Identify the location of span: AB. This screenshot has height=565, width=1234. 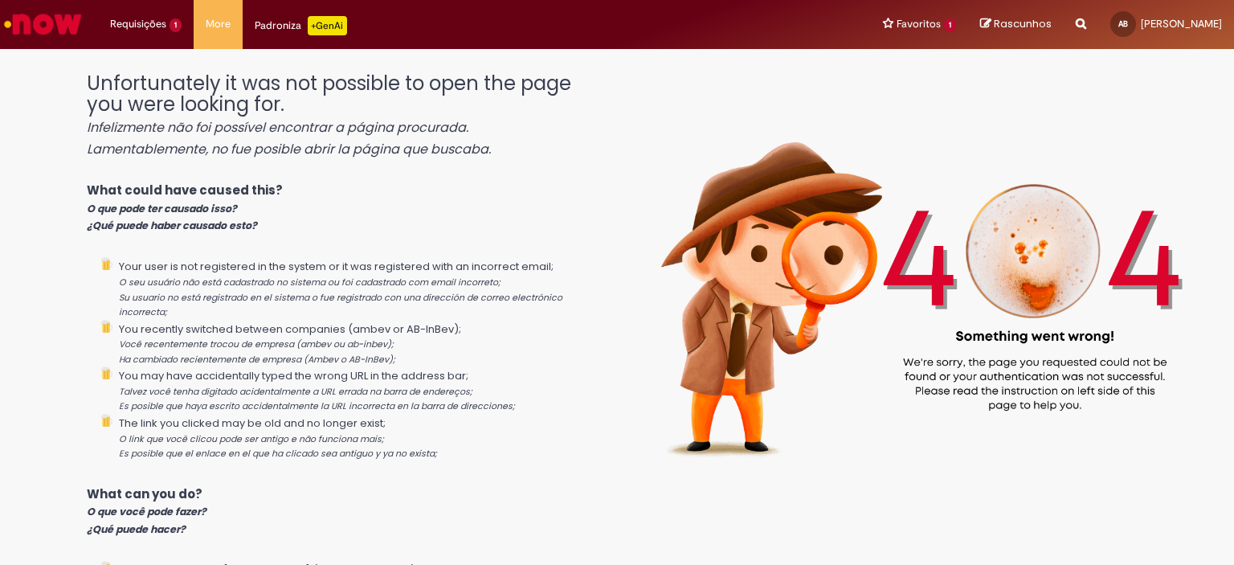
(1123, 23).